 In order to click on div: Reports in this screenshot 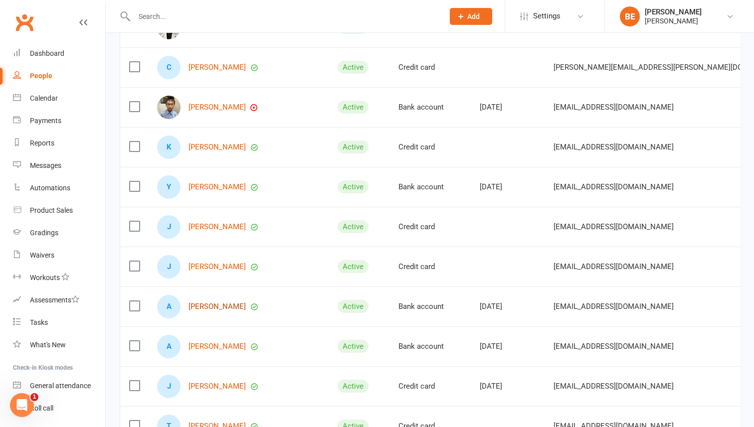, I will do `click(42, 143)`.